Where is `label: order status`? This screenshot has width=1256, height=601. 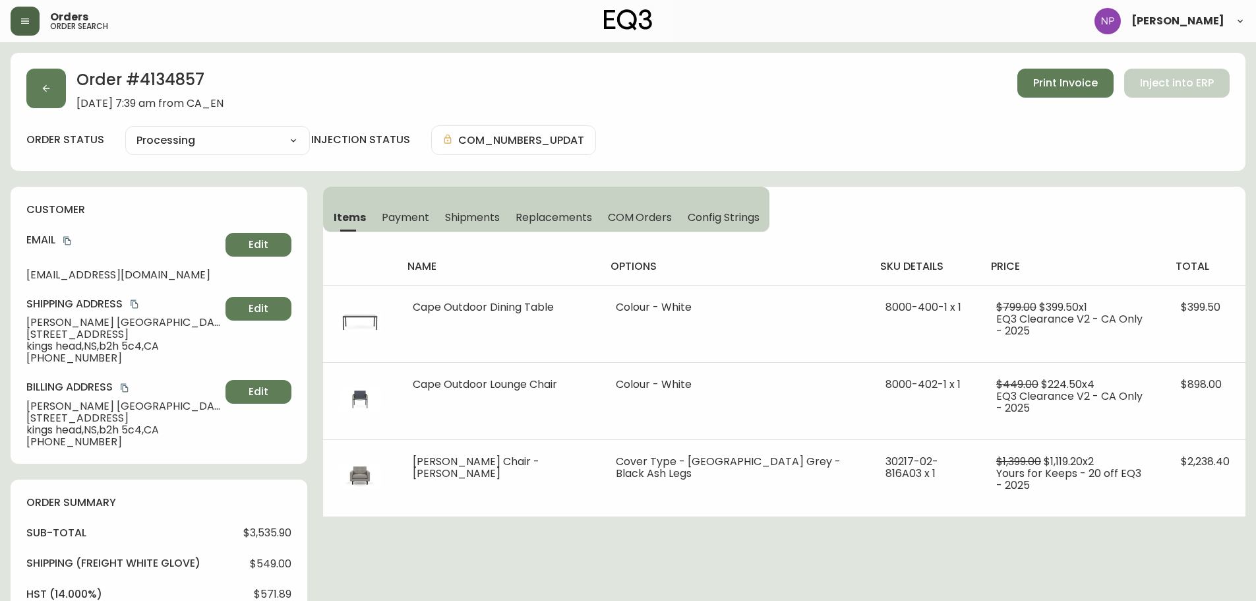
label: order status is located at coordinates (65, 140).